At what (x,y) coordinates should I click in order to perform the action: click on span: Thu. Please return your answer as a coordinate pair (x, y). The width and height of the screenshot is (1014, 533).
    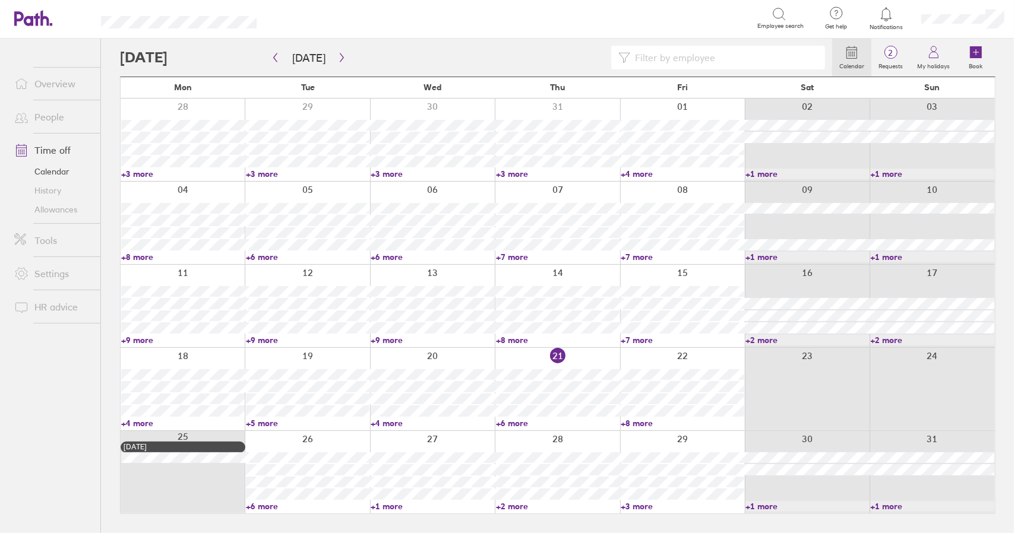
    Looking at the image, I should click on (557, 87).